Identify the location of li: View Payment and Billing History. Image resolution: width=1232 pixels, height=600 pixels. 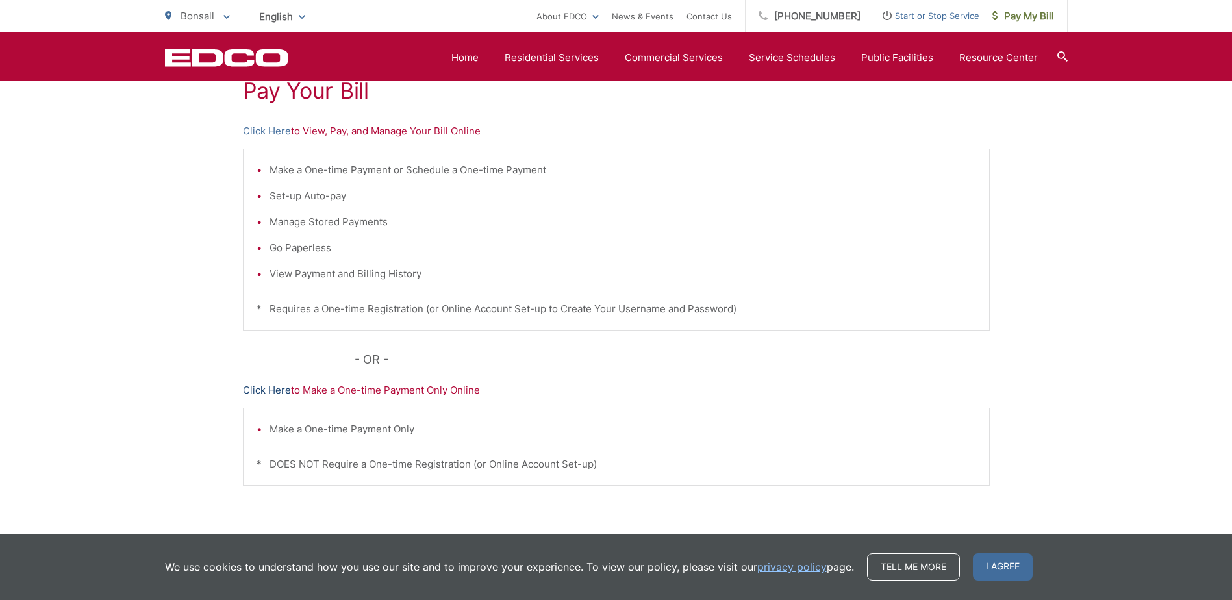
(623, 274).